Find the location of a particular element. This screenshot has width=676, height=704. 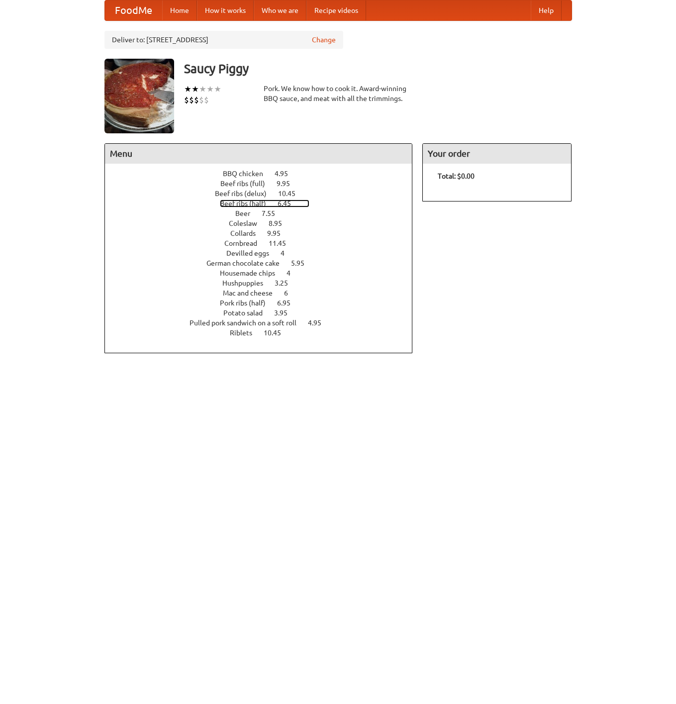

a: Coleslaw 8.95 is located at coordinates (265, 223).